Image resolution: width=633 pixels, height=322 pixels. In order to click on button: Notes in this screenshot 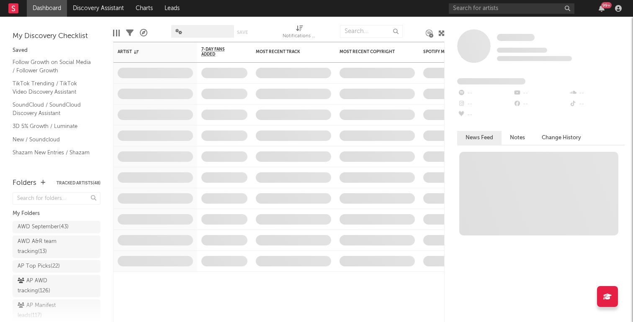, I will do `click(517, 138)`.